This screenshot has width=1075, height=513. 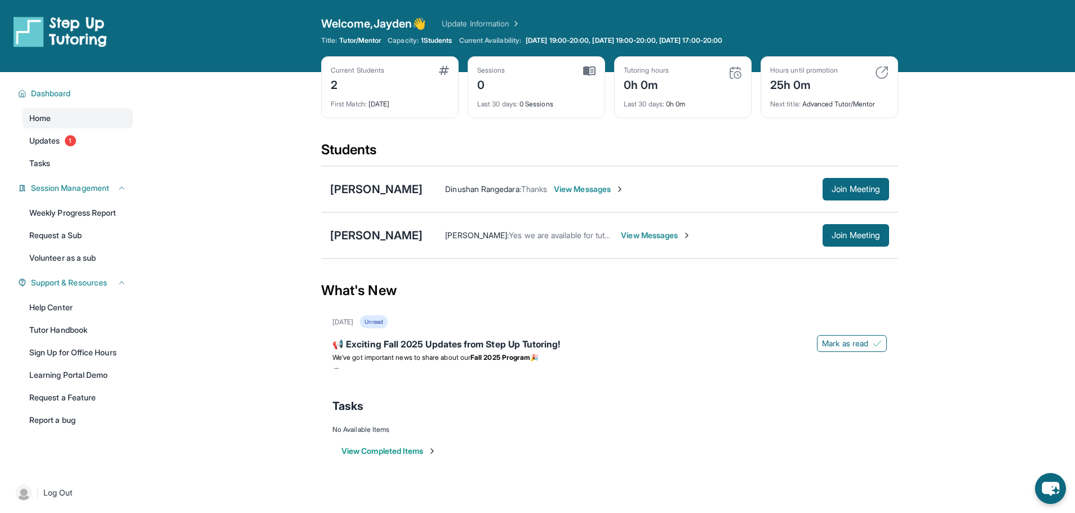 What do you see at coordinates (609, 291) in the screenshot?
I see `div: What's New` at bounding box center [609, 291].